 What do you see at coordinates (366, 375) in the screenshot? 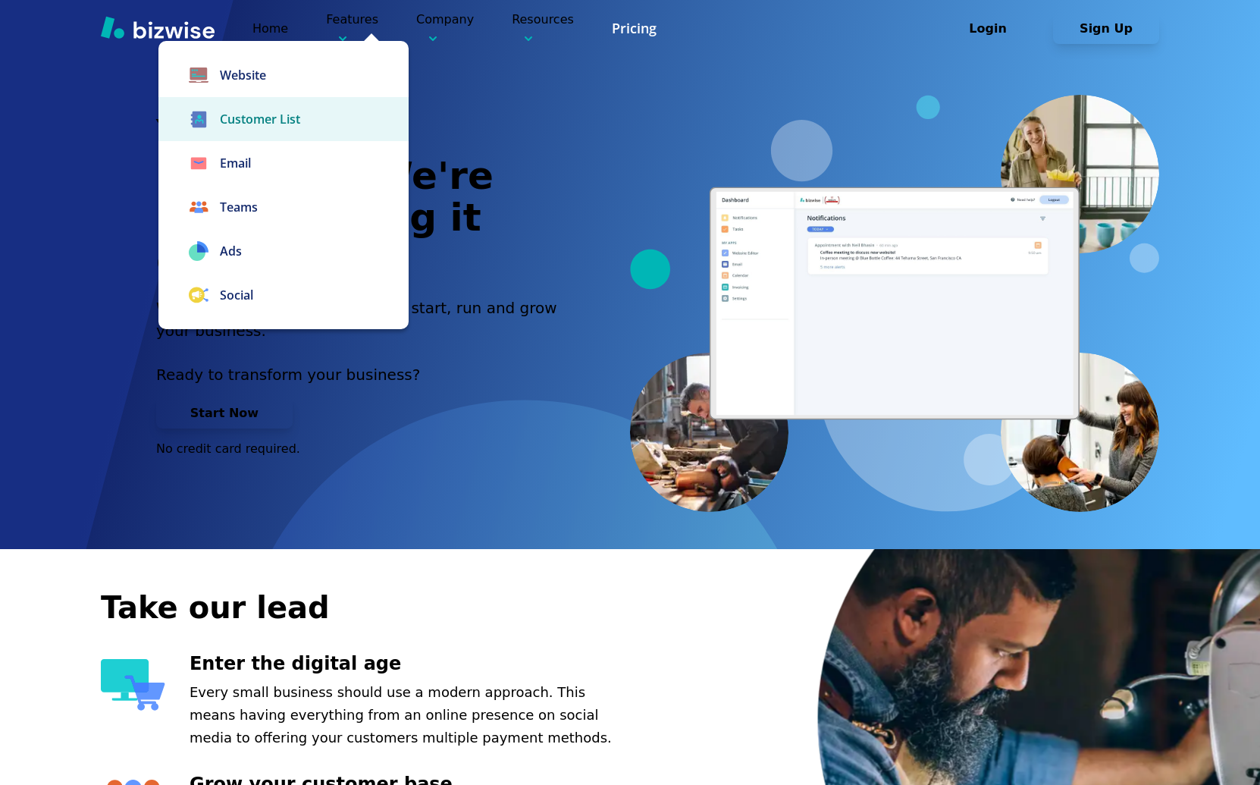
I see `p: Ready to transform your business?` at bounding box center [366, 375].